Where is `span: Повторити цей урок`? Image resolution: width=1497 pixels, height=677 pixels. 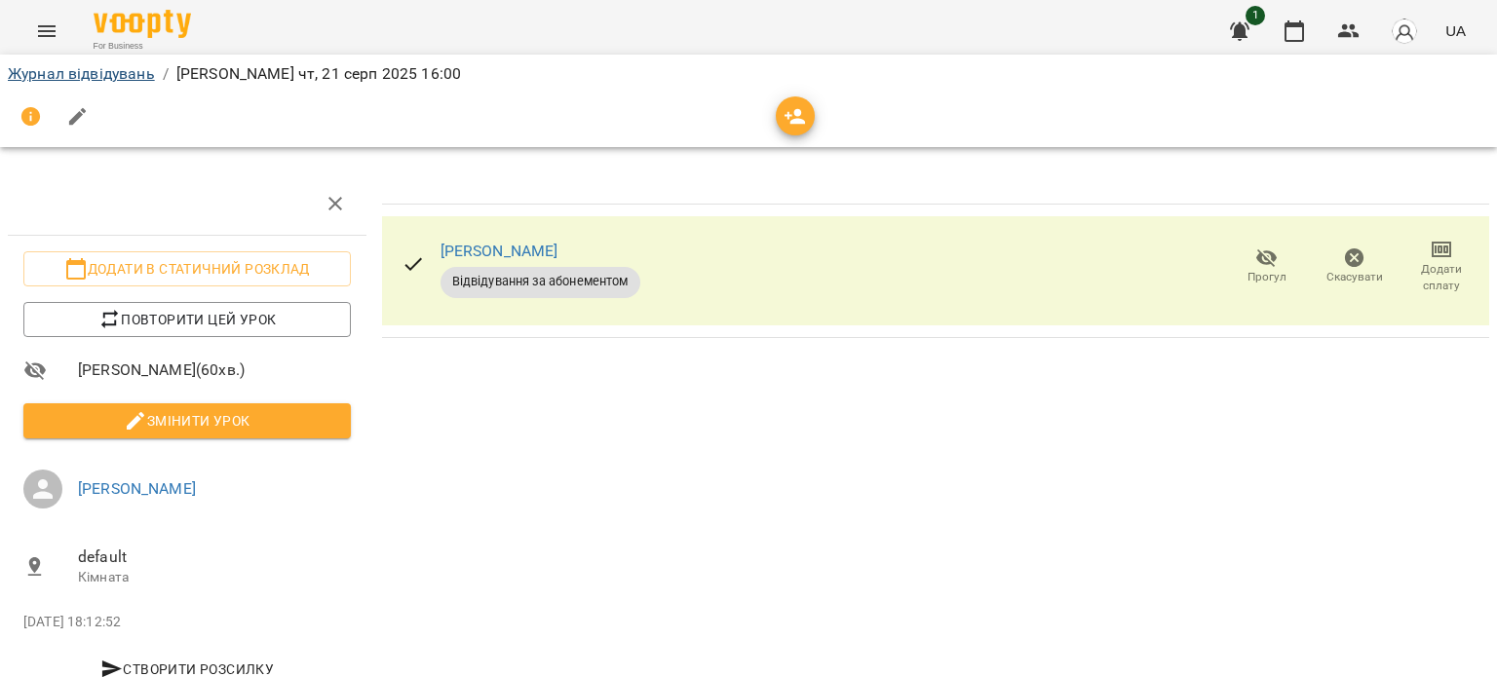 span: Повторити цей урок is located at coordinates (187, 320).